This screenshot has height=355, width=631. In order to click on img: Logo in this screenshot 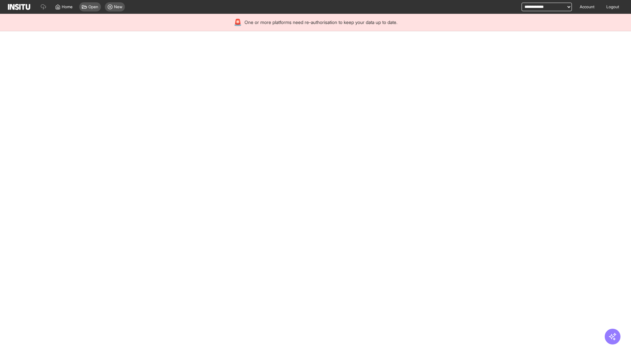, I will do `click(19, 7)`.